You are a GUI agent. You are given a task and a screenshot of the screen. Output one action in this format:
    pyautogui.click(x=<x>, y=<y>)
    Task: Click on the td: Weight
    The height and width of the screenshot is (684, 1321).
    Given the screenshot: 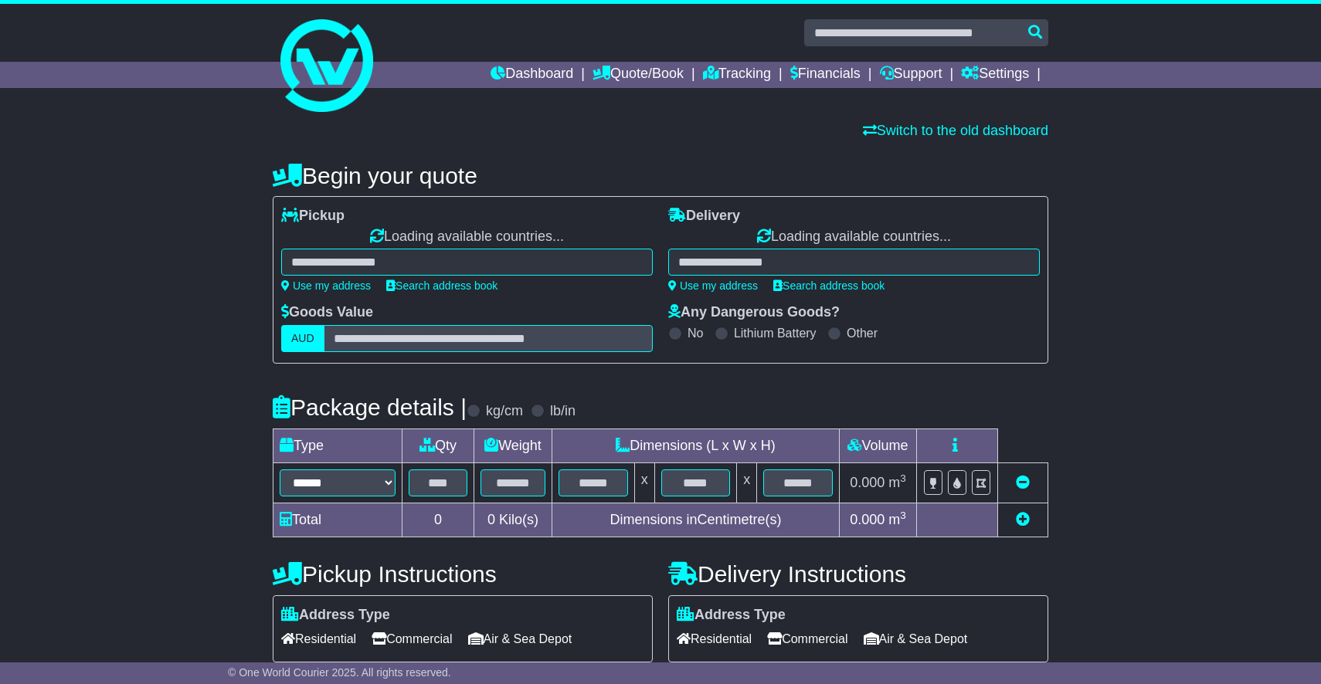 What is the action you would take?
    pyautogui.click(x=513, y=446)
    